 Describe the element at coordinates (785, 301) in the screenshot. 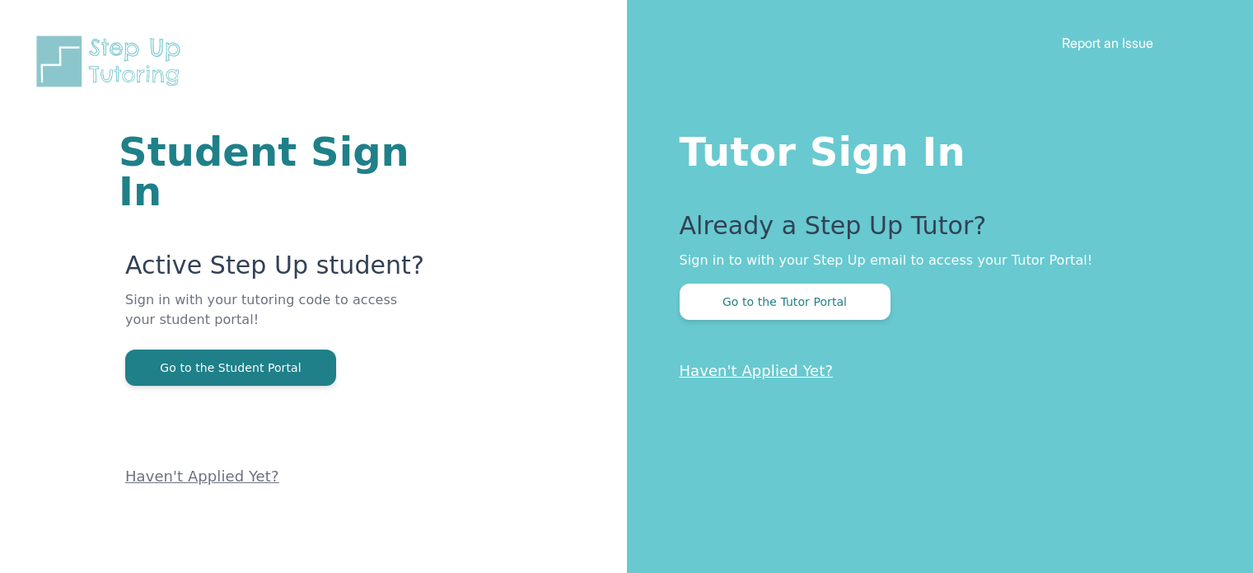

I see `a: Go to the Tutor Portal` at that location.